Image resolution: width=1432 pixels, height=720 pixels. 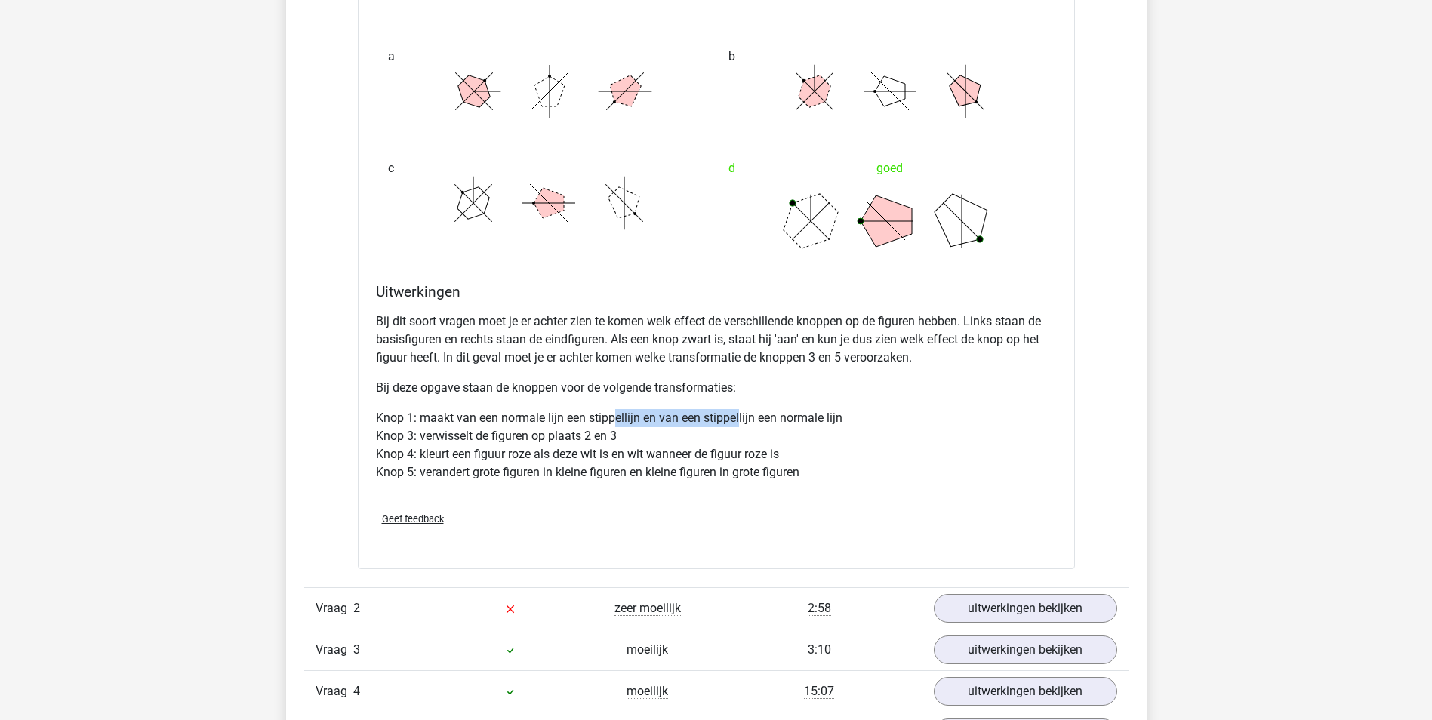 What do you see at coordinates (356, 691) in the screenshot?
I see `span: 4` at bounding box center [356, 691].